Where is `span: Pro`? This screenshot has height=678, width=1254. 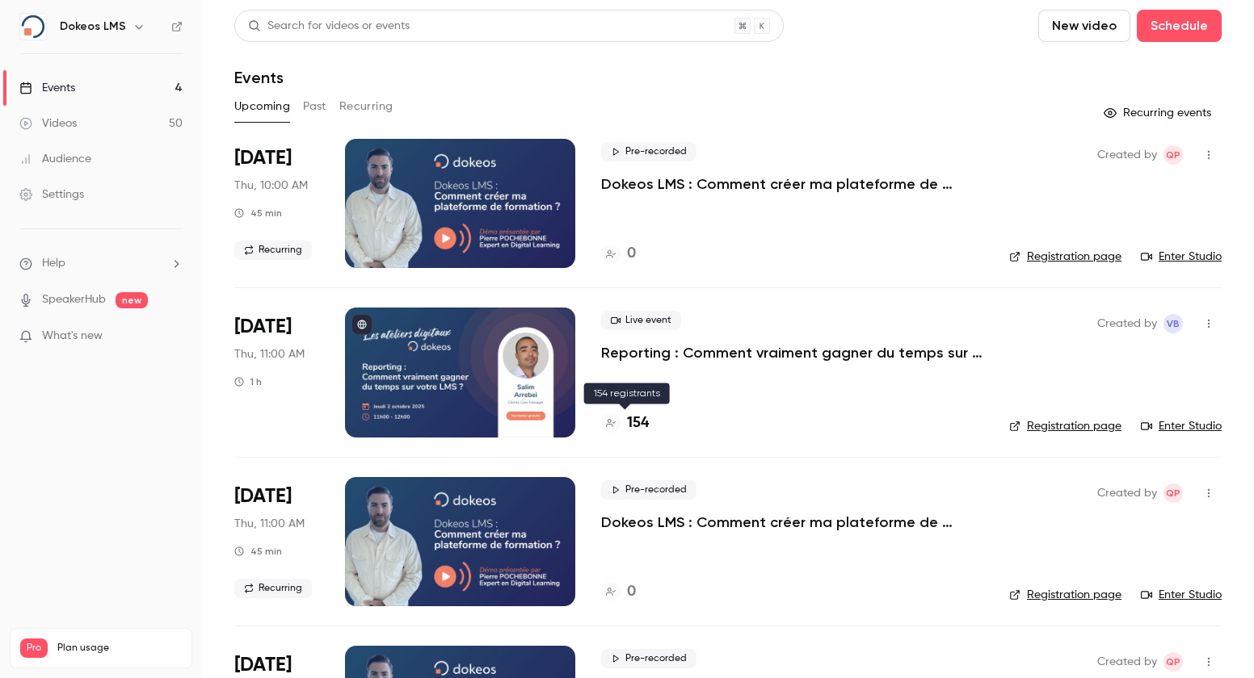 span: Pro is located at coordinates (34, 649).